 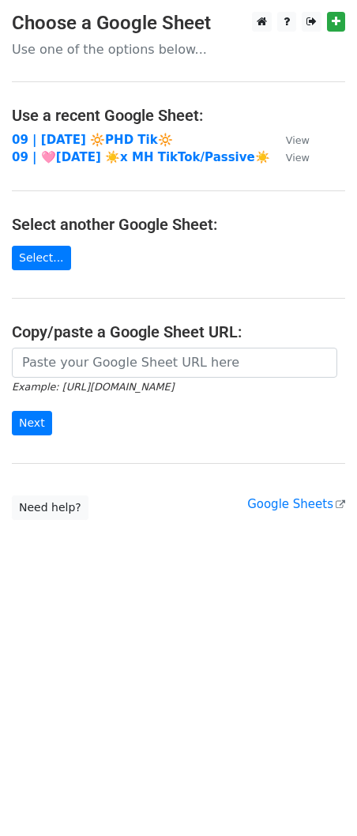 I want to click on input: Paste your Google Sheet URL here, so click(x=175, y=363).